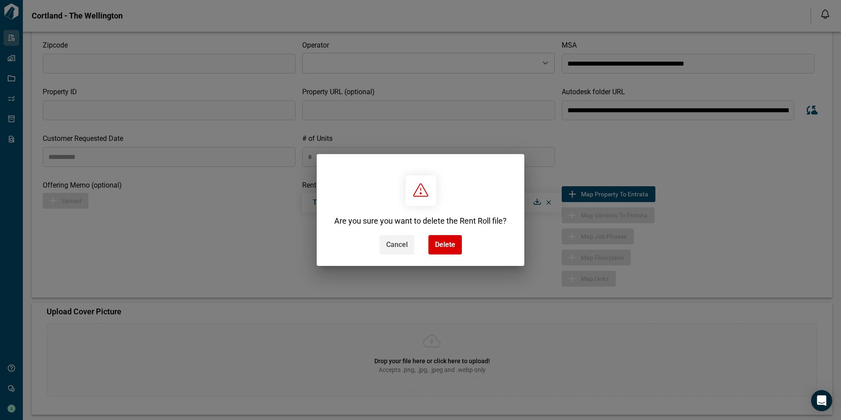 Image resolution: width=841 pixels, height=420 pixels. I want to click on span: Cancel, so click(397, 245).